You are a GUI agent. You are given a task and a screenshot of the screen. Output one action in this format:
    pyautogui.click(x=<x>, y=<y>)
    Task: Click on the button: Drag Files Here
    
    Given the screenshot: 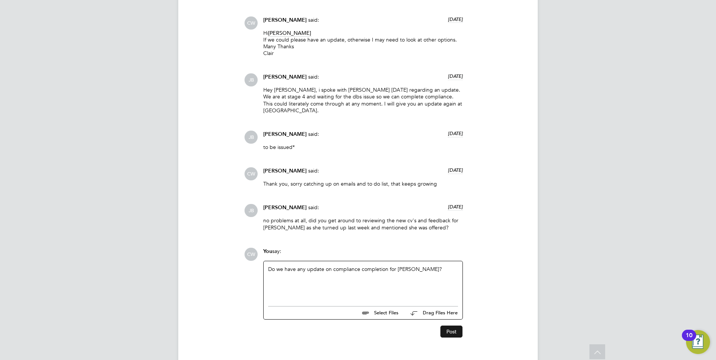 What is the action you would take?
    pyautogui.click(x=431, y=313)
    